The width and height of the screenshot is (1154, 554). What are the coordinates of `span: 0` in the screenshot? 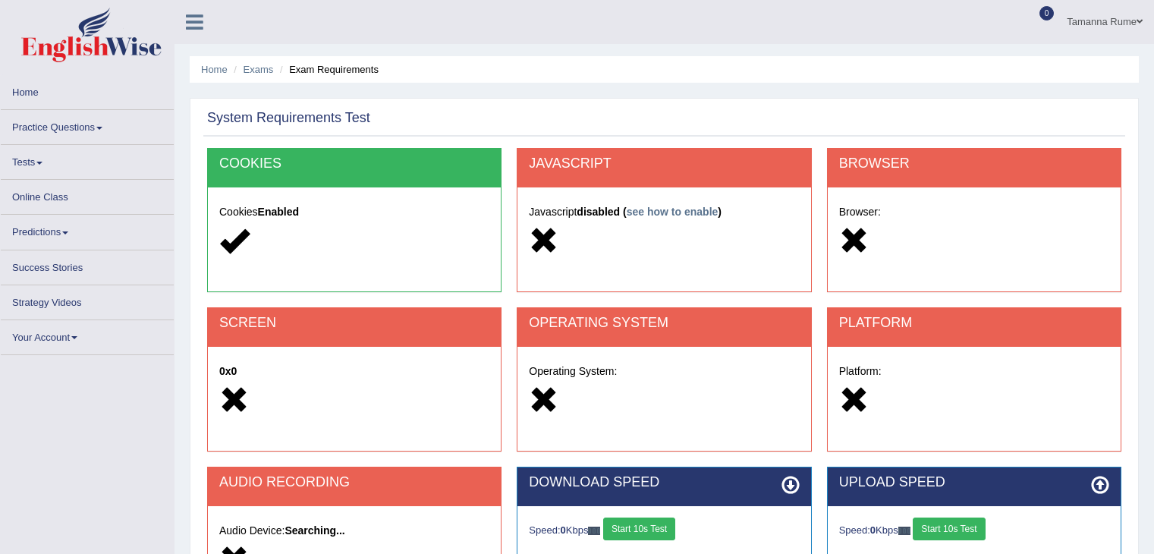 It's located at (1047, 13).